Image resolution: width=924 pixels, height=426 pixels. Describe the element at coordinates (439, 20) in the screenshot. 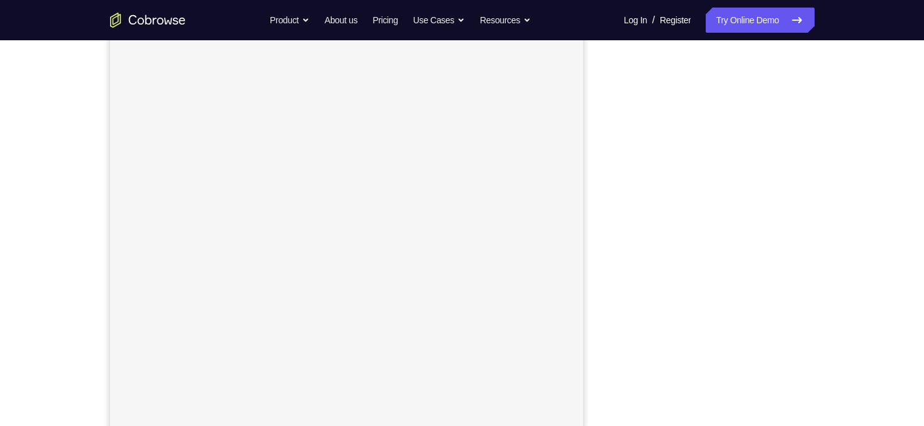

I see `button: Use Cases` at that location.